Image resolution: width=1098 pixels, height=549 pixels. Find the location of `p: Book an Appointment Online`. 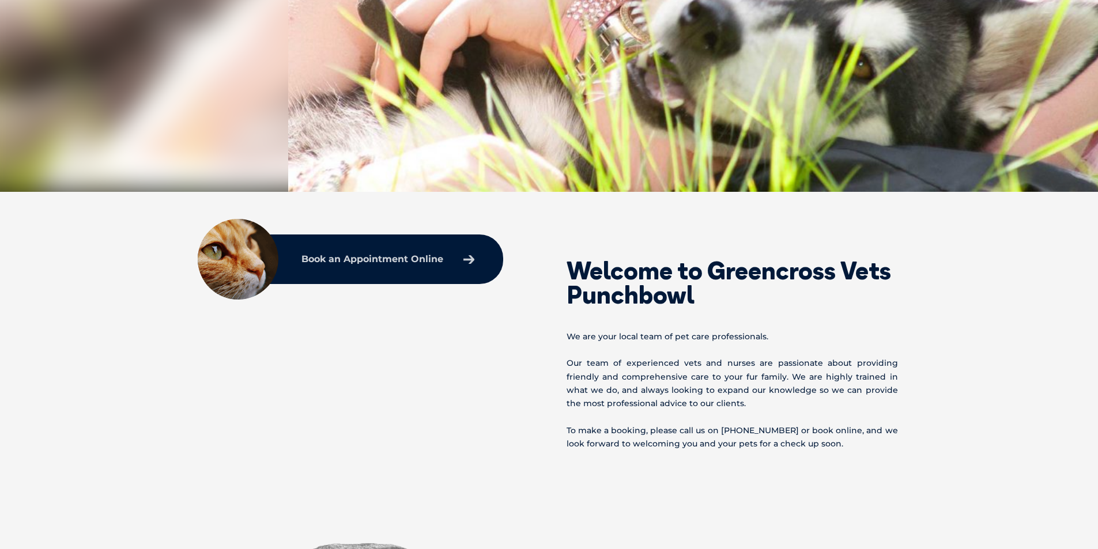

p: Book an Appointment Online is located at coordinates (372, 259).